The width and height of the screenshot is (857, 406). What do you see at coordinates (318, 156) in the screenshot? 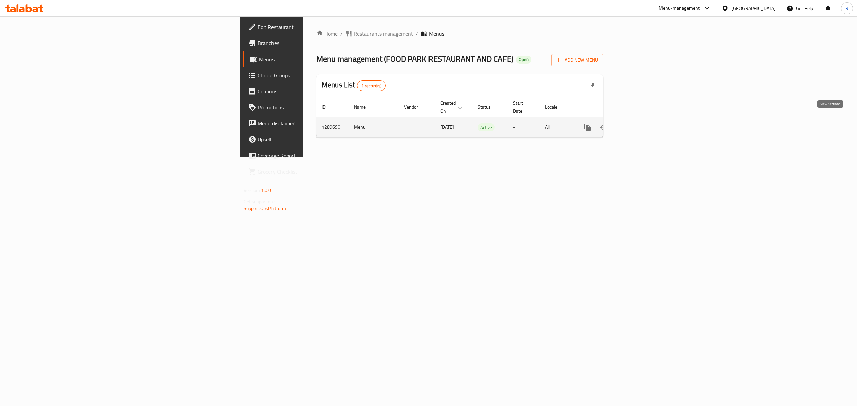
I see `span: Coverage Report` at bounding box center [318, 156].